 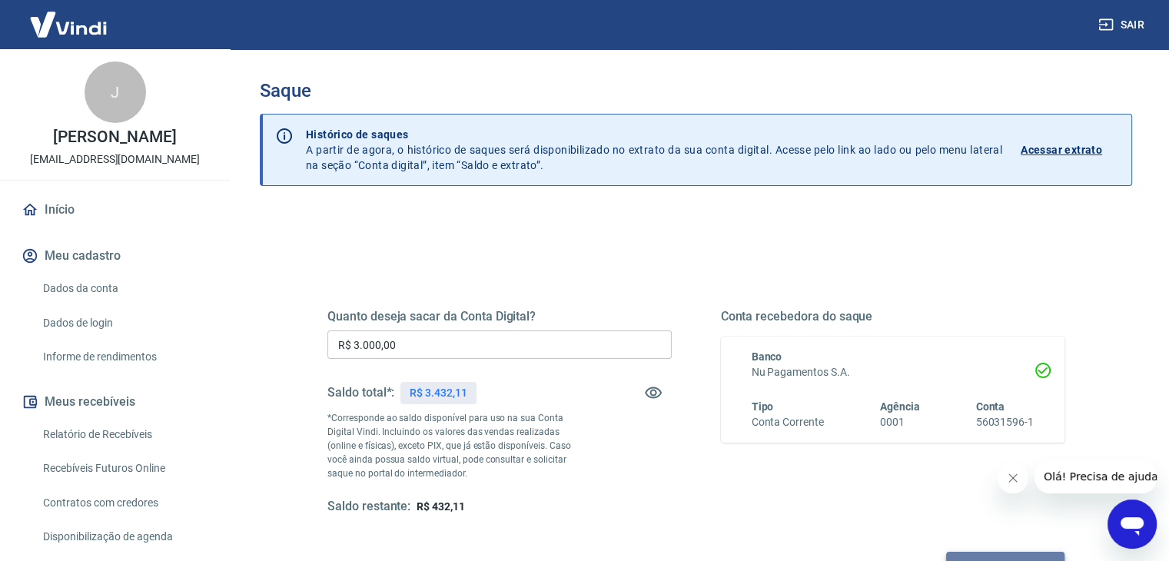 I want to click on button: Meus recebíveis, so click(x=115, y=402).